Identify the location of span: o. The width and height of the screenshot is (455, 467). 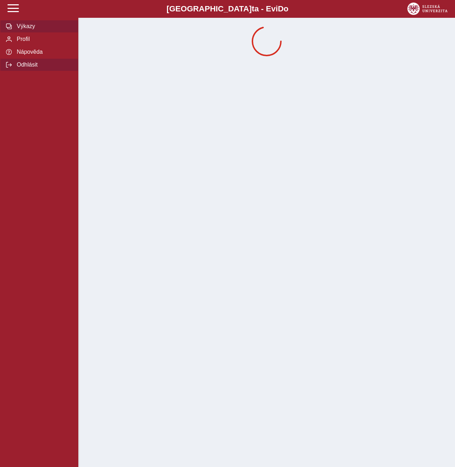
(286, 9).